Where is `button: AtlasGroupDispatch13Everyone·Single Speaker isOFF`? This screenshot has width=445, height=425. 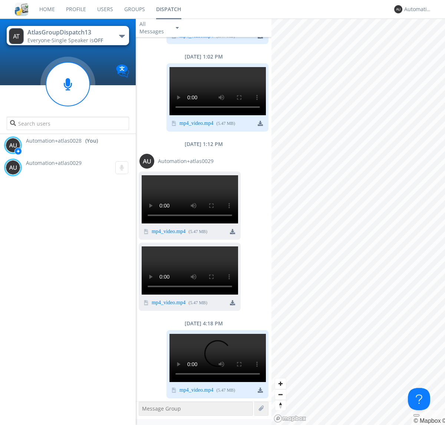
button: AtlasGroupDispatch13Everyone·Single Speaker isOFF is located at coordinates (67, 36).